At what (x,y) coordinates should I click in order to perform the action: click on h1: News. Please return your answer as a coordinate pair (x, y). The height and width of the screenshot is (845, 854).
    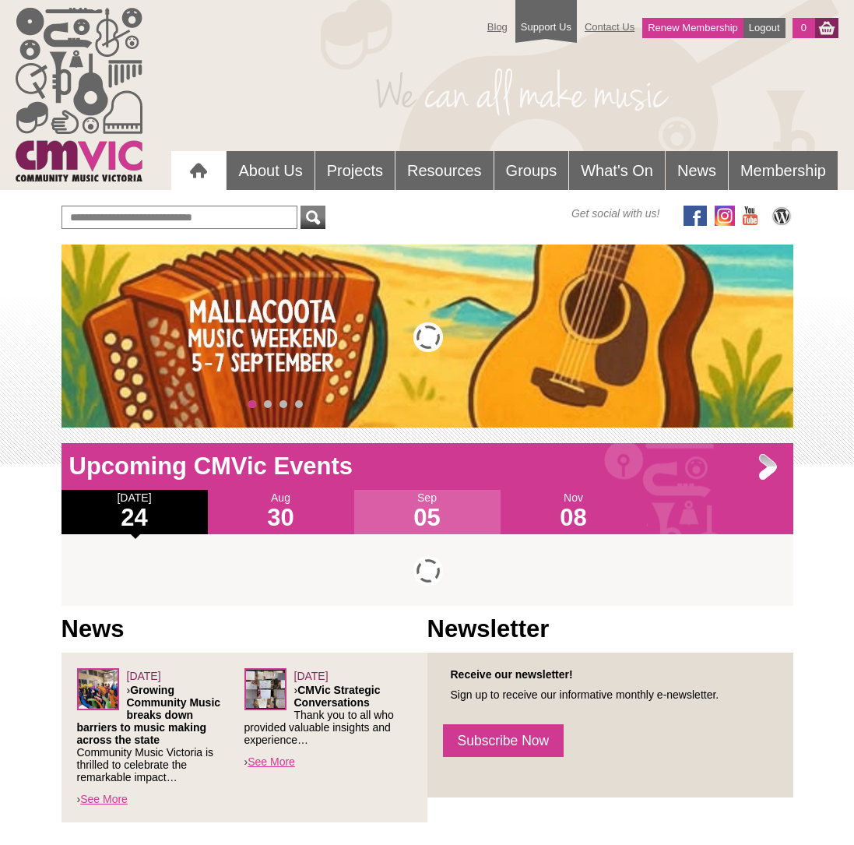
    Looking at the image, I should click on (244, 629).